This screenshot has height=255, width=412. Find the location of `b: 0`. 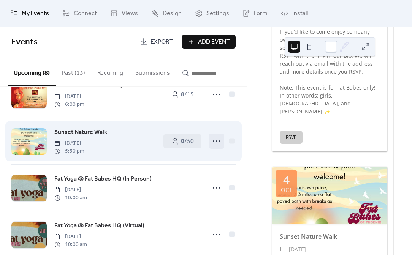

b: 0 is located at coordinates (182, 141).